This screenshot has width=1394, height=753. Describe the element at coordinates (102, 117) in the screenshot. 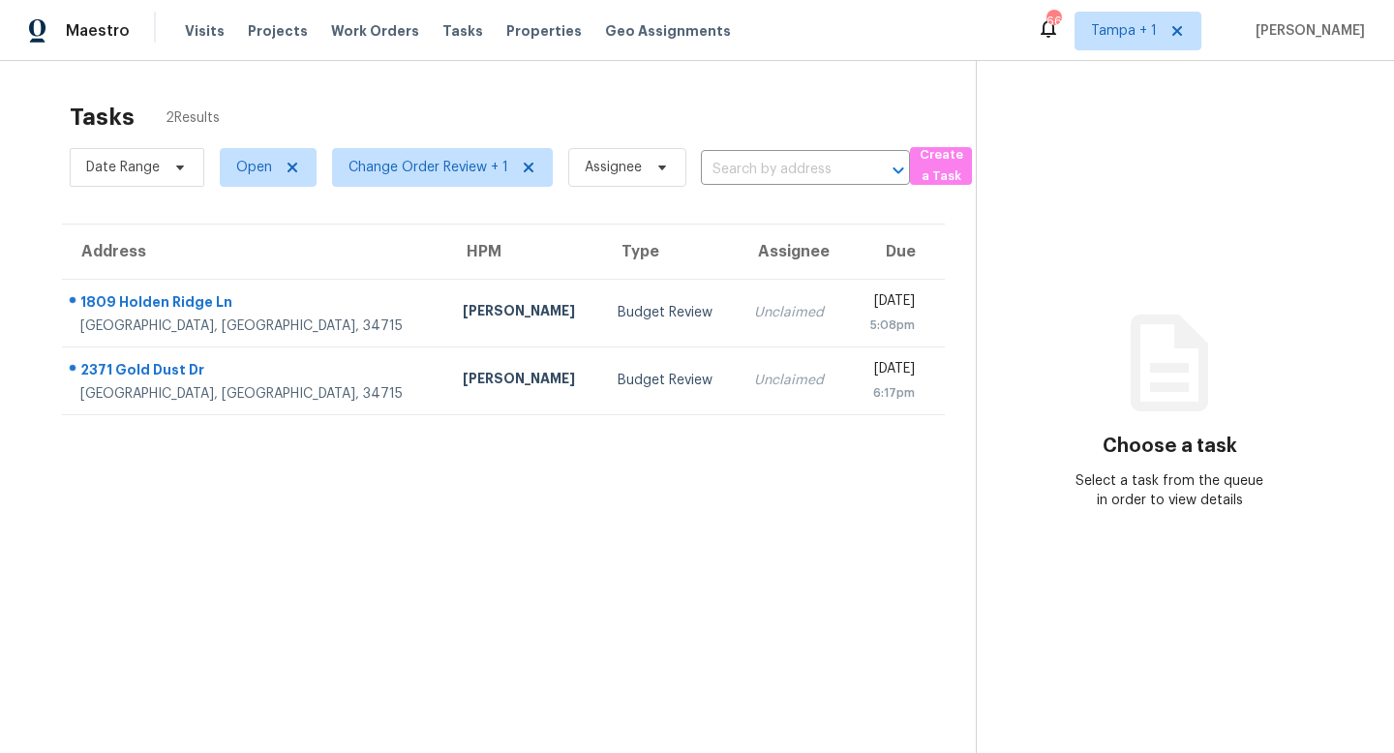

I see `h2: Tasks` at that location.